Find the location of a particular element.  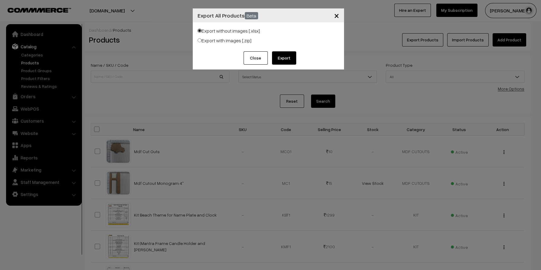

h4: Export All Products is located at coordinates (228, 15).